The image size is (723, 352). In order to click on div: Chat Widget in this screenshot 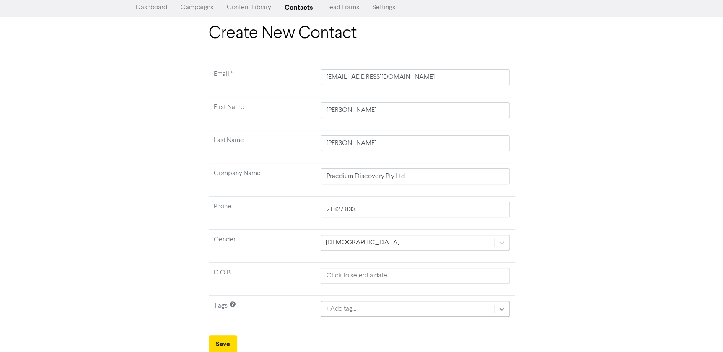, I will do `click(702, 332)`.